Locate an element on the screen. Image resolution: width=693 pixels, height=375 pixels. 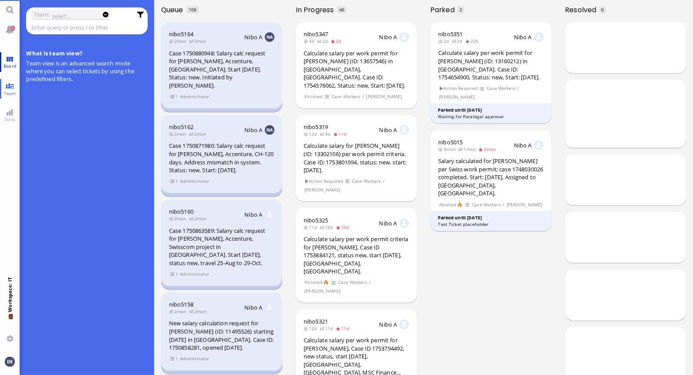
h4: What is team view? is located at coordinates (87, 53).